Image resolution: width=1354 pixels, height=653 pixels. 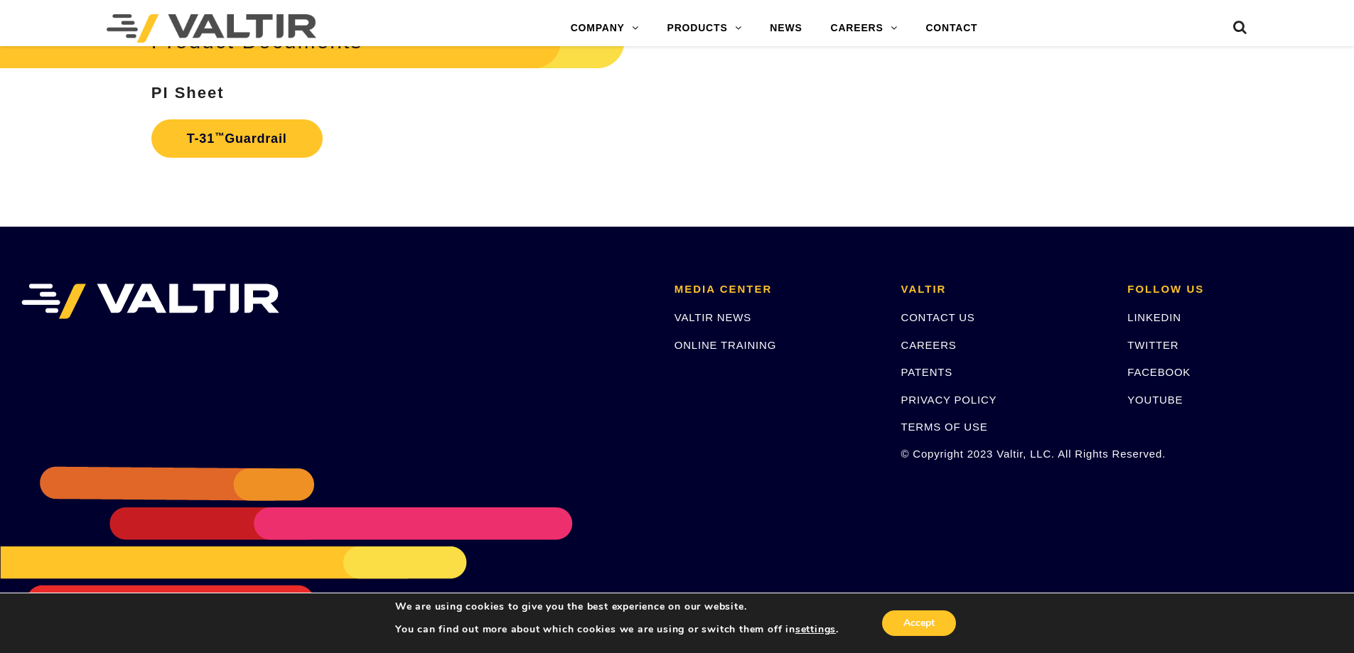 What do you see at coordinates (188, 92) in the screenshot?
I see `strong: PI Sheet` at bounding box center [188, 92].